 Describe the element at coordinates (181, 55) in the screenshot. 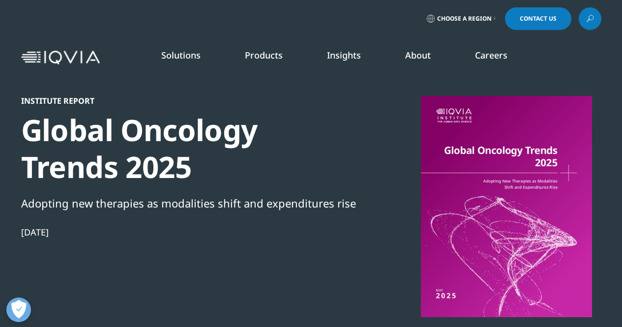

I see `a: Solutions` at that location.